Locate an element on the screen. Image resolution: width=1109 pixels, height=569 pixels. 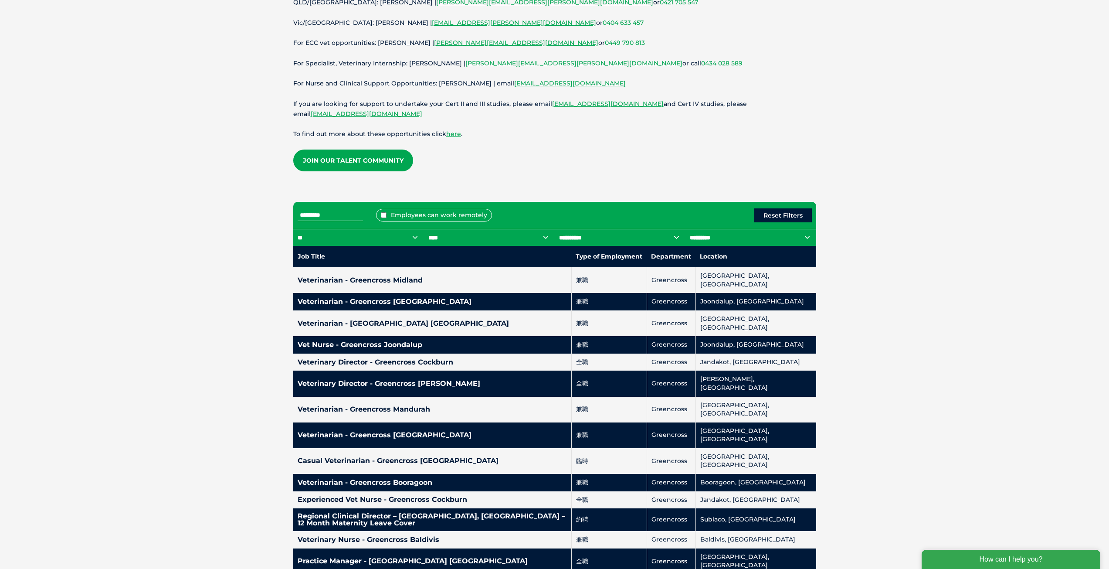
a: 0449 790 813 is located at coordinates (625, 43).